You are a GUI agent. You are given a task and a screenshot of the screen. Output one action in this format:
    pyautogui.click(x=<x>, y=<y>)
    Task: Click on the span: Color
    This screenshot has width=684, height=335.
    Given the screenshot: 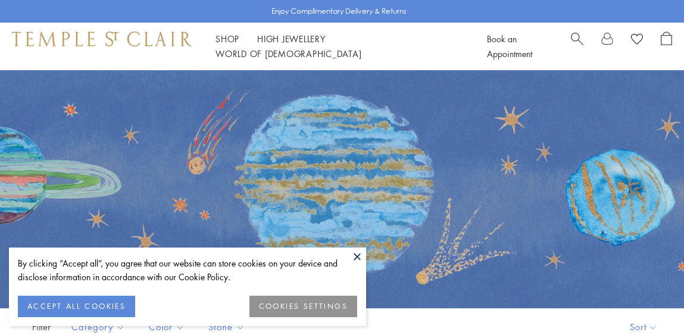 What is the action you would take?
    pyautogui.click(x=168, y=327)
    